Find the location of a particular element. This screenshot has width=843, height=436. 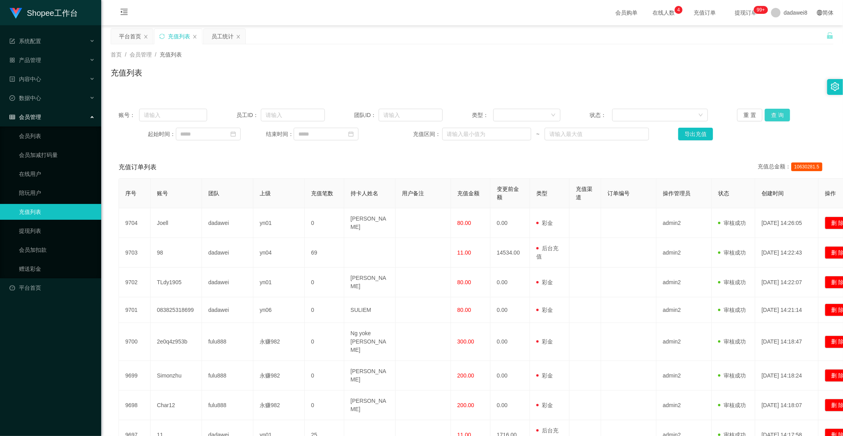

span: 起始时间： is located at coordinates (162, 134).